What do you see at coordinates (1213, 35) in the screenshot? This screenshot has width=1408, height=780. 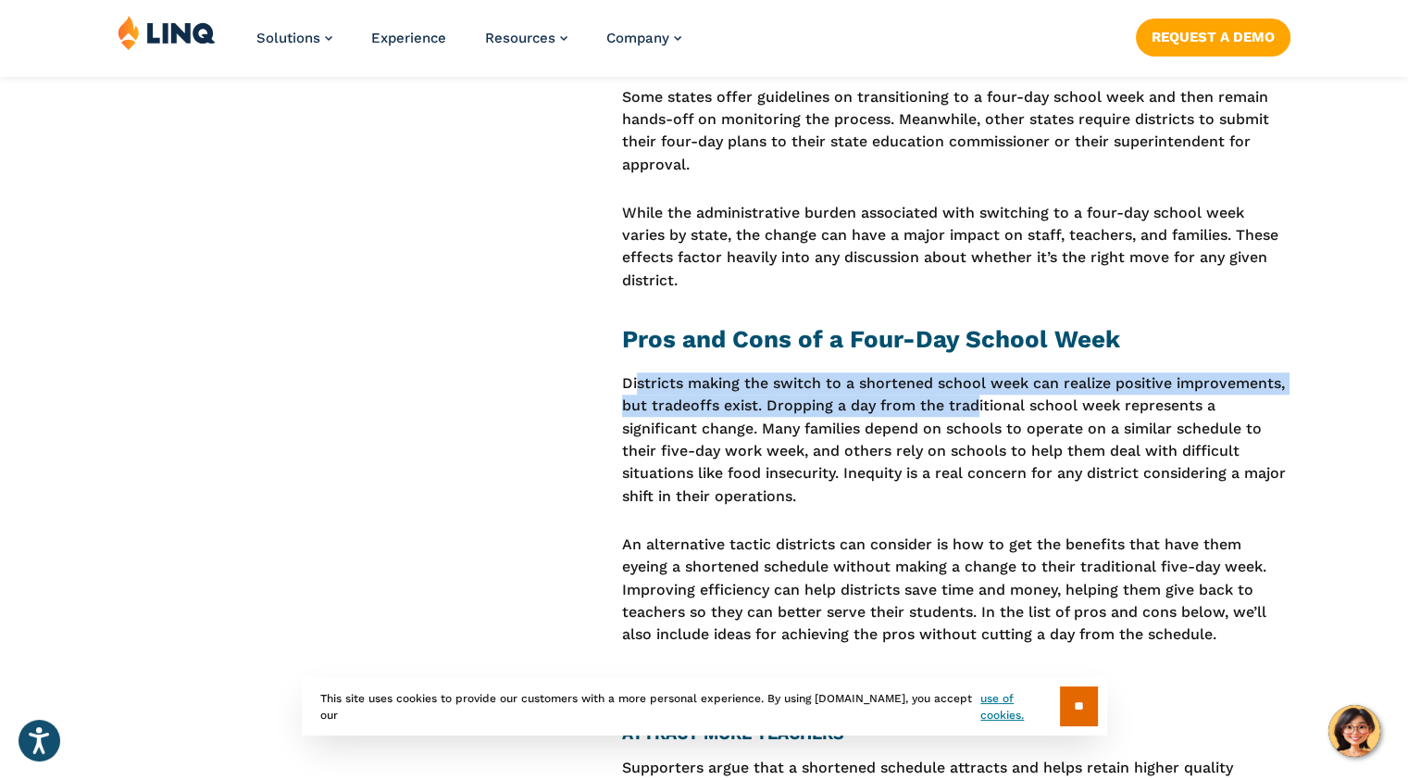 I see `nav: Button Navigation` at bounding box center [1213, 35].